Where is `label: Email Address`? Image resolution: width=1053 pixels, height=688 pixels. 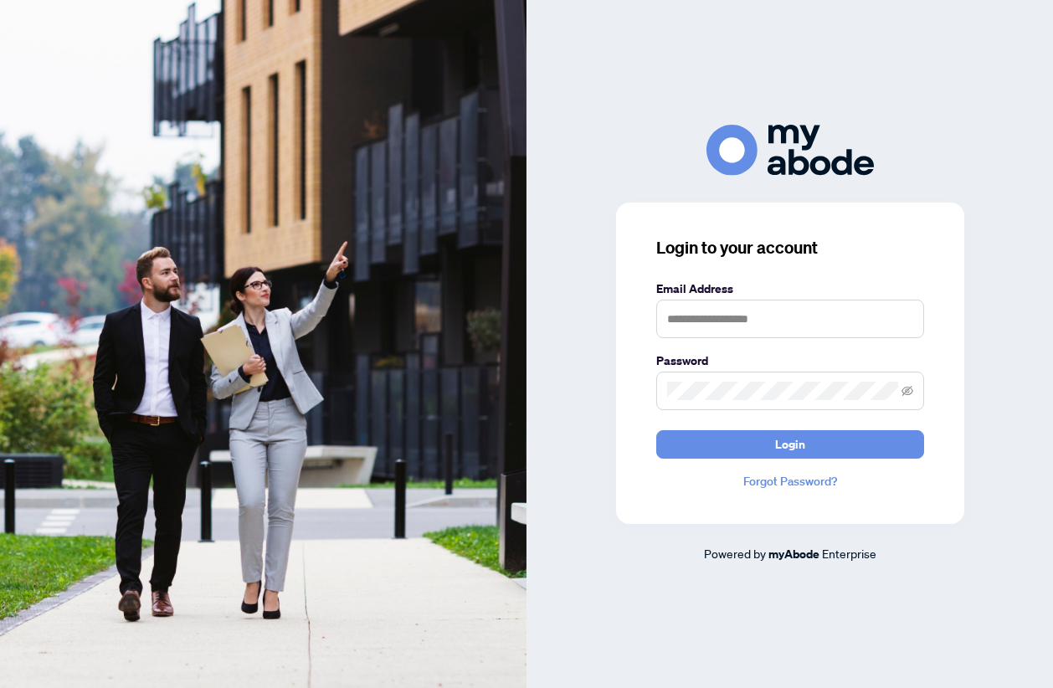
label: Email Address is located at coordinates (790, 289).